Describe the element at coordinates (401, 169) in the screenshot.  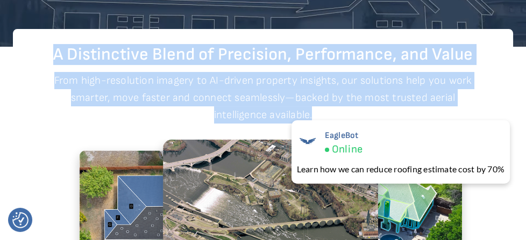
I see `div: Learn how we can reduce roofing estimate cost by 70%` at that location.